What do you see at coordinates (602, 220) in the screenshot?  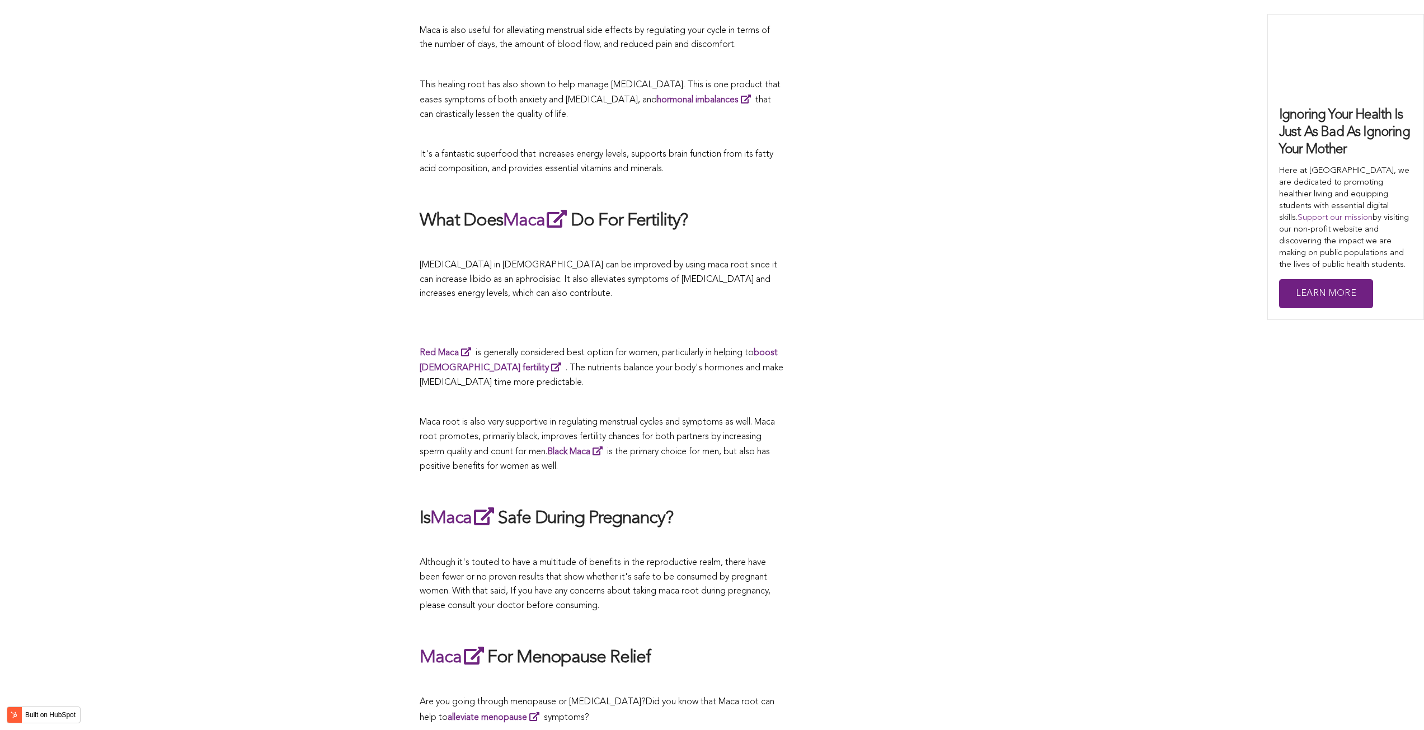 I see `h2: What Does Do For Fertility?` at bounding box center [602, 220].